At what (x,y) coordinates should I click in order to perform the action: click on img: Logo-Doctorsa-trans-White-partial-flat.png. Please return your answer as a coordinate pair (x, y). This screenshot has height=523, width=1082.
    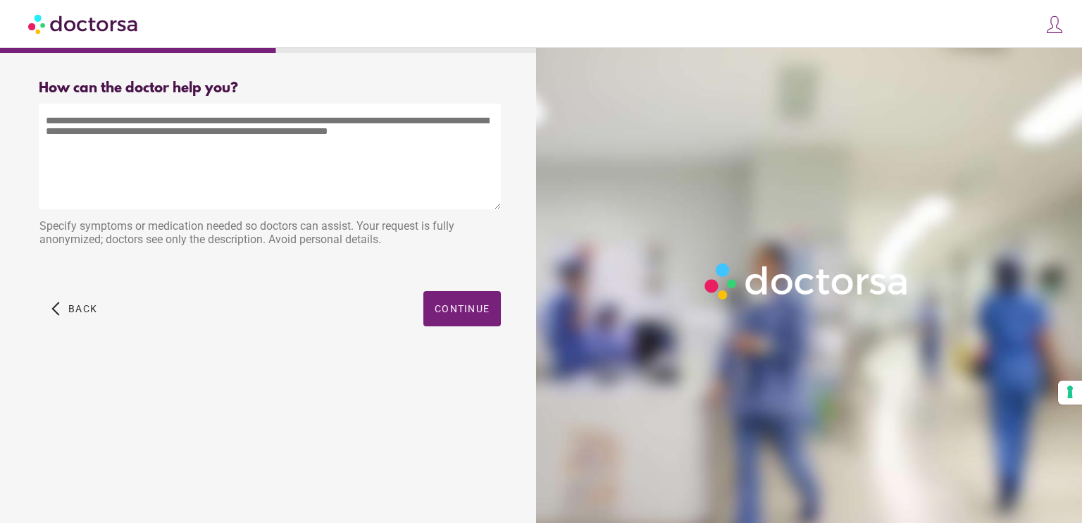
    Looking at the image, I should click on (806, 281).